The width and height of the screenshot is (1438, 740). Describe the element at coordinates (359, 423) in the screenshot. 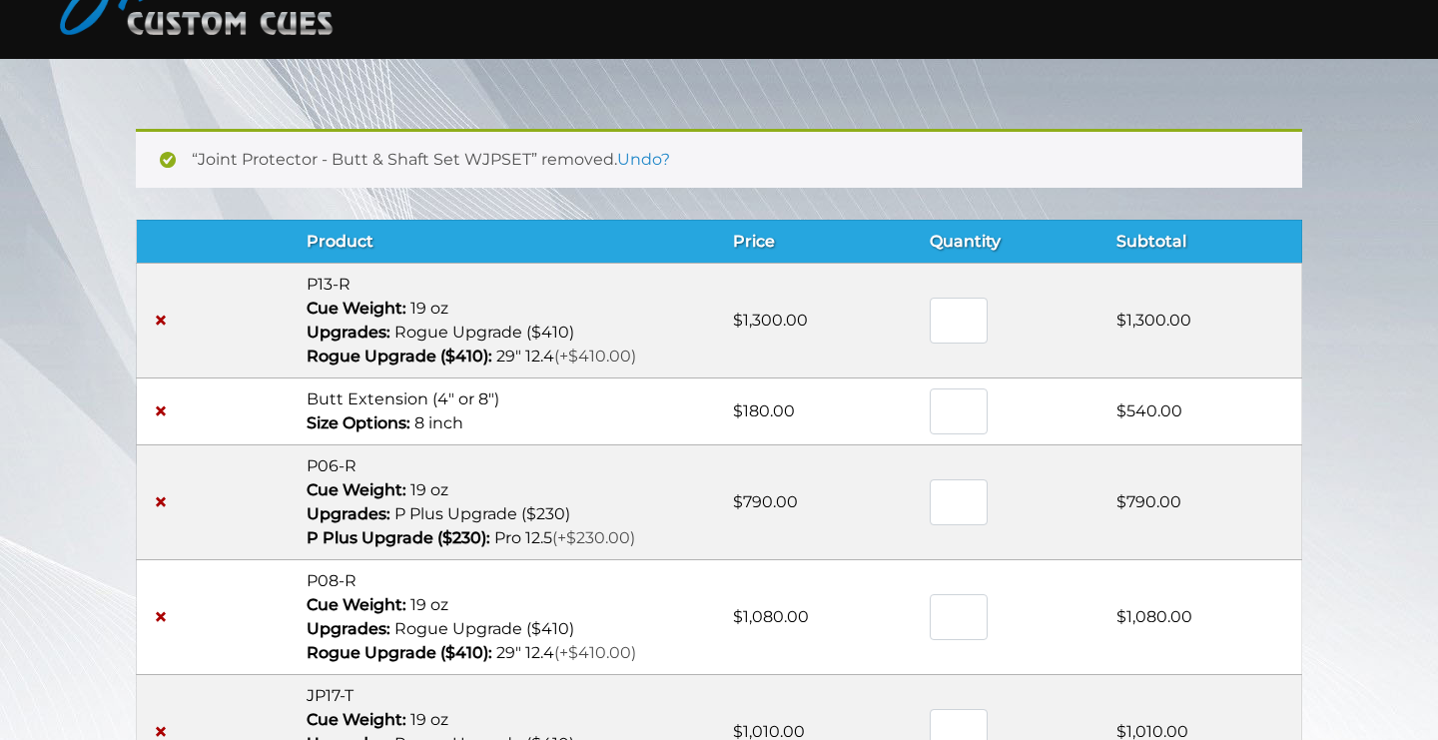

I see `dt: Size Options:` at that location.